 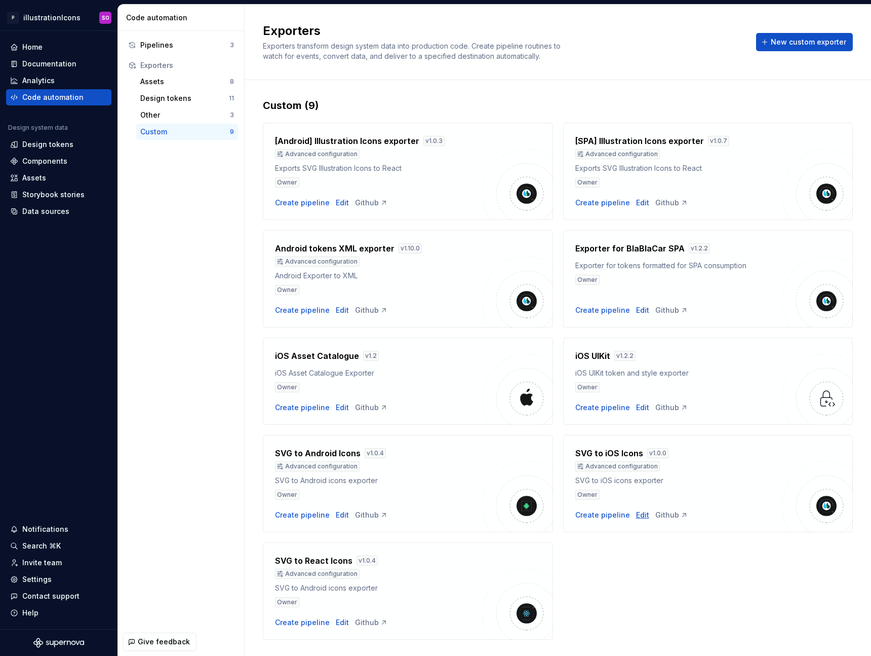 I want to click on div: v 1.0.4, so click(x=375, y=453).